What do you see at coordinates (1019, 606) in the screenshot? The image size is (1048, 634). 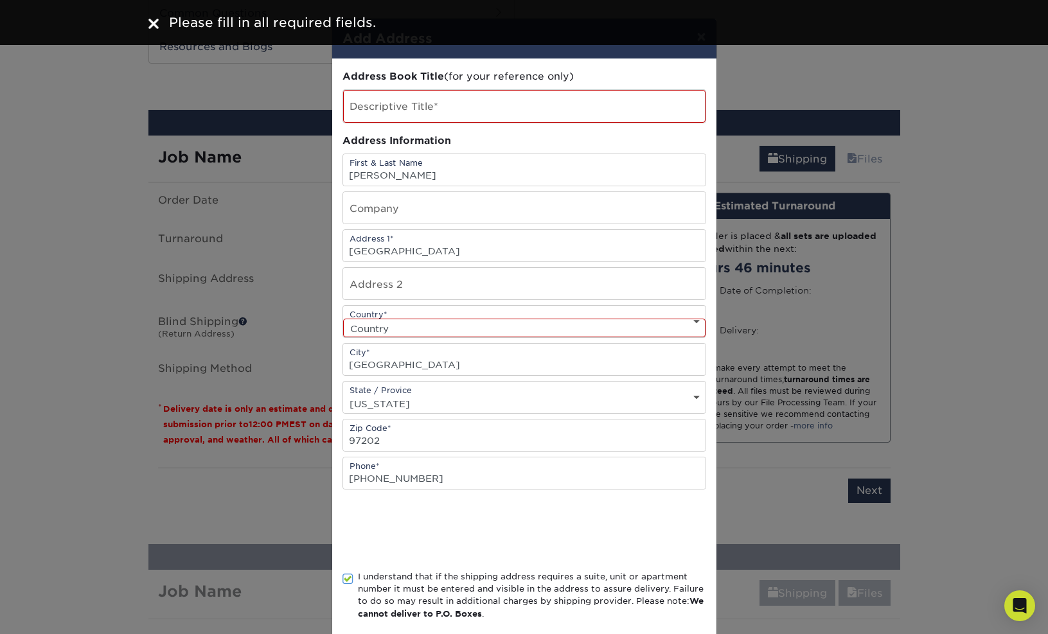 I see `div: Open Intercom Messenger` at bounding box center [1019, 606].